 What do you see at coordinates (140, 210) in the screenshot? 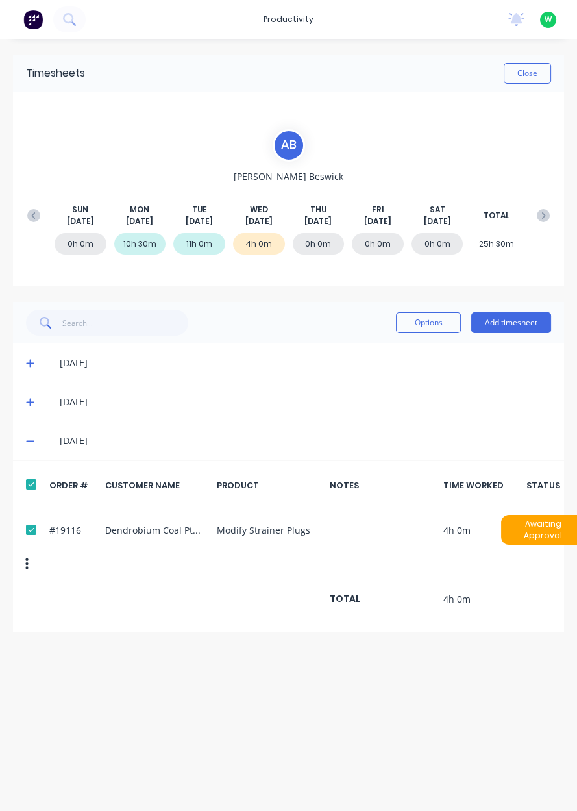
I see `span: MON` at bounding box center [140, 210].